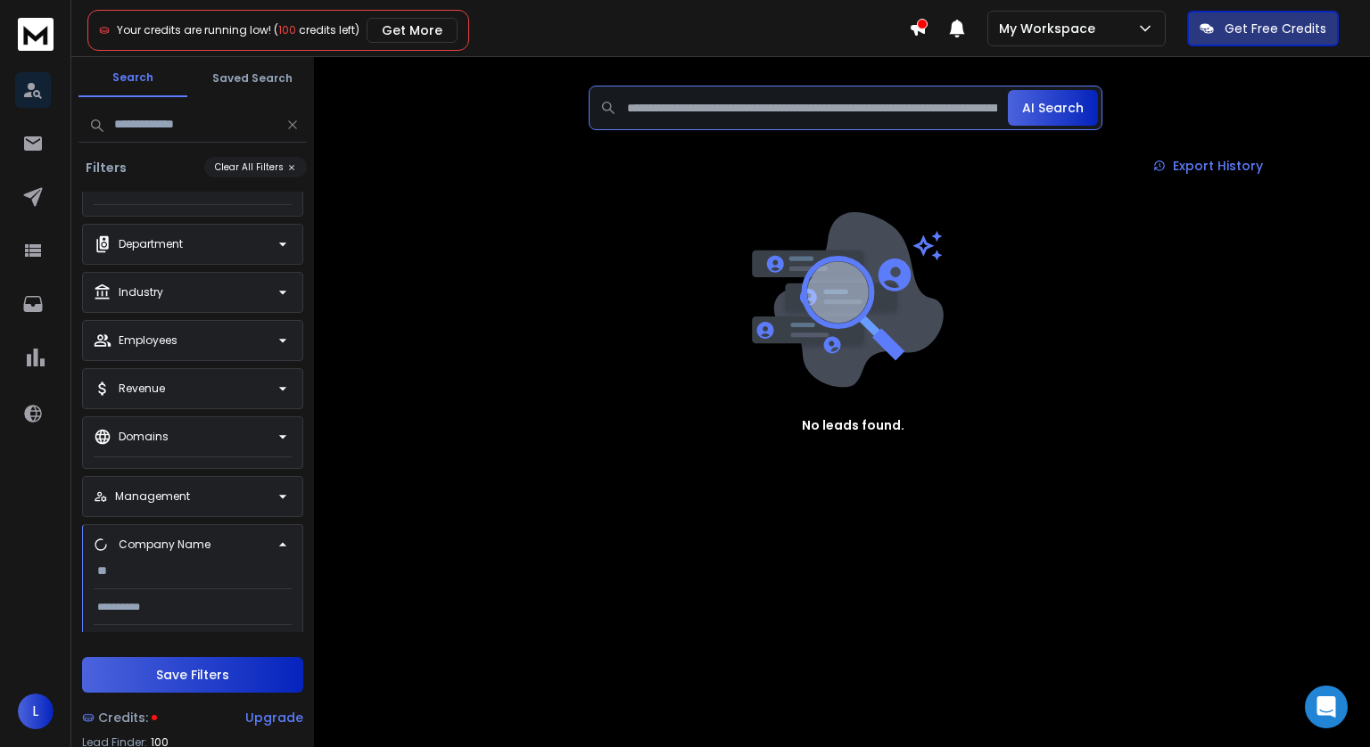  I want to click on button: Saved Search, so click(252, 78).